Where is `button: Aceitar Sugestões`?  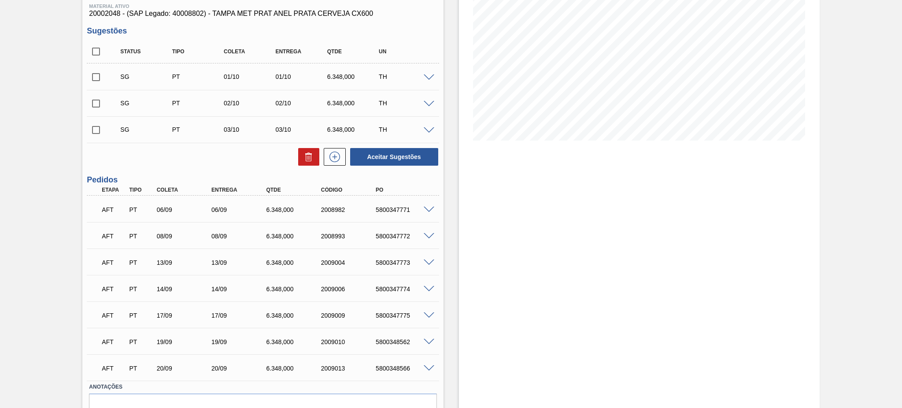
button: Aceitar Sugestões is located at coordinates (394, 157).